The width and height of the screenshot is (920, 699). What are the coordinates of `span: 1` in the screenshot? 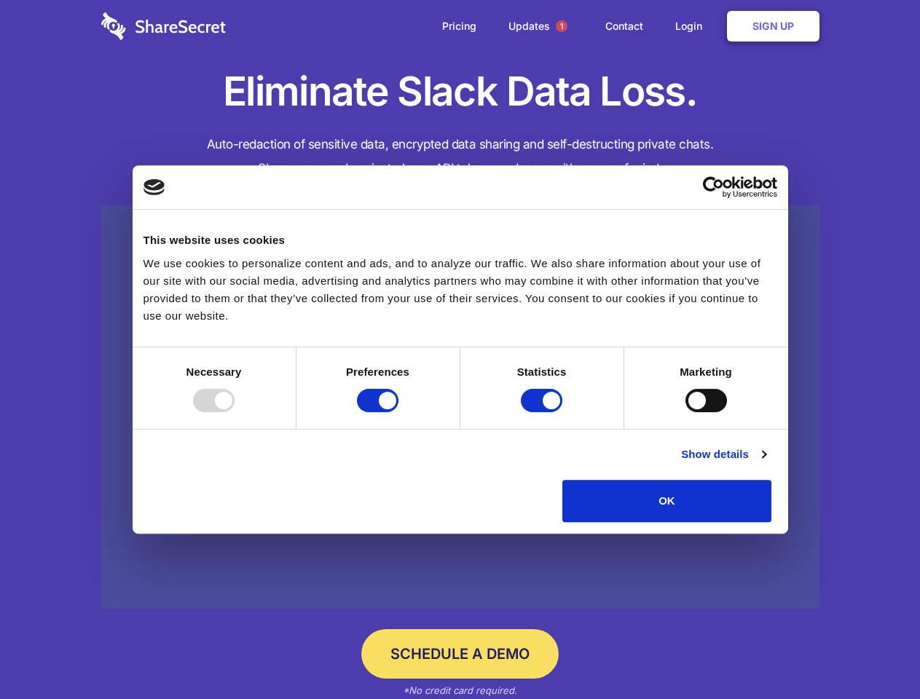 It's located at (562, 26).